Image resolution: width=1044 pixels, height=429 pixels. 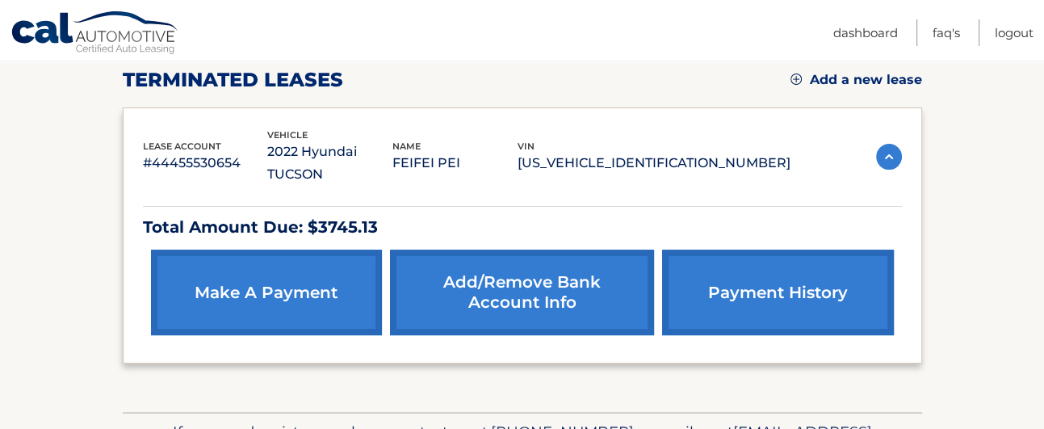 What do you see at coordinates (946, 32) in the screenshot?
I see `a: FAQ's` at bounding box center [946, 32].